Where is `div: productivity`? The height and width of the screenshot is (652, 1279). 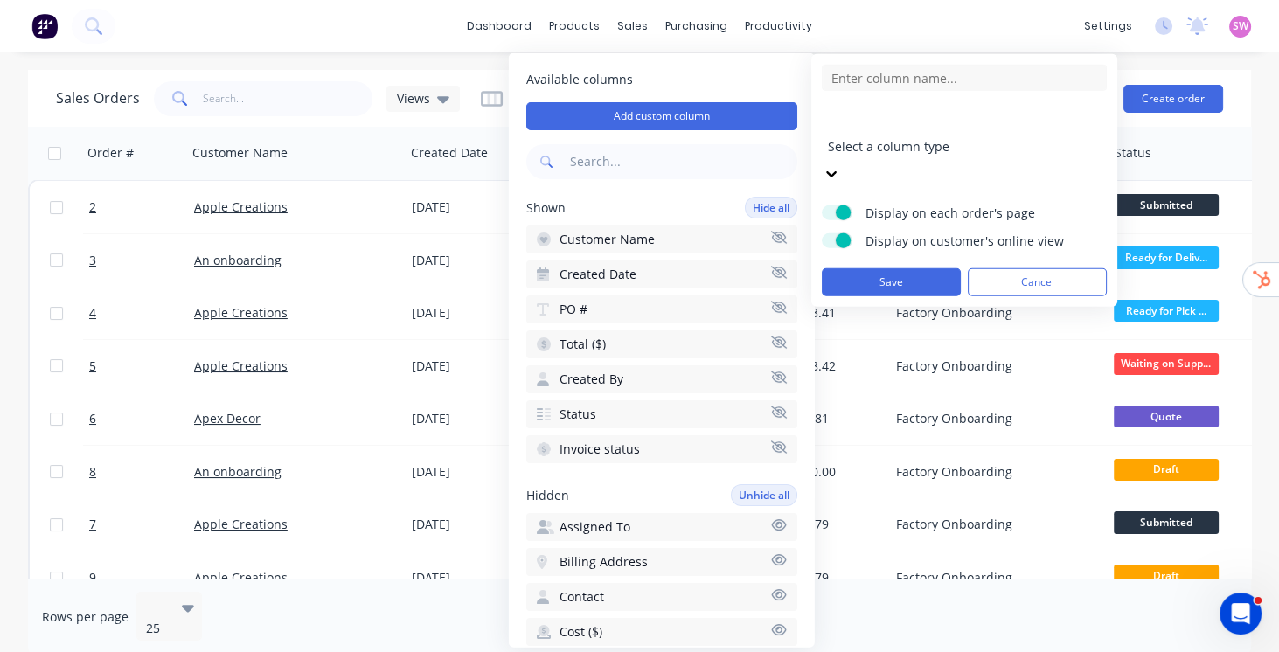 div: productivity is located at coordinates (778, 26).